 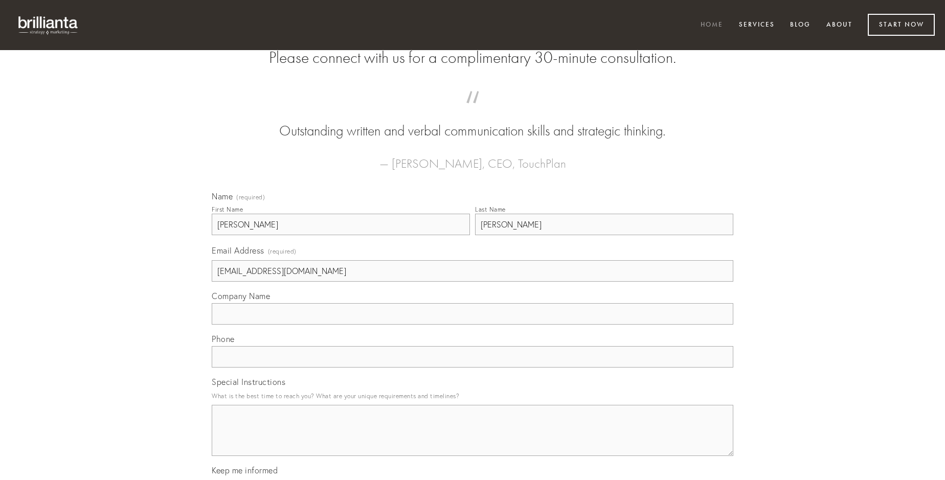 What do you see at coordinates (901, 25) in the screenshot?
I see `a: Start Now` at bounding box center [901, 25].